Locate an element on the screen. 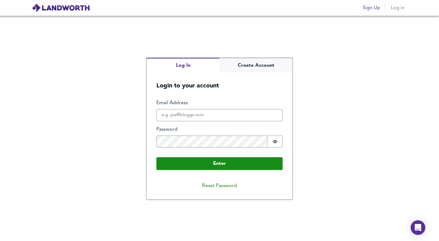  input: e.g. joe@bloggs.com is located at coordinates (220, 115).